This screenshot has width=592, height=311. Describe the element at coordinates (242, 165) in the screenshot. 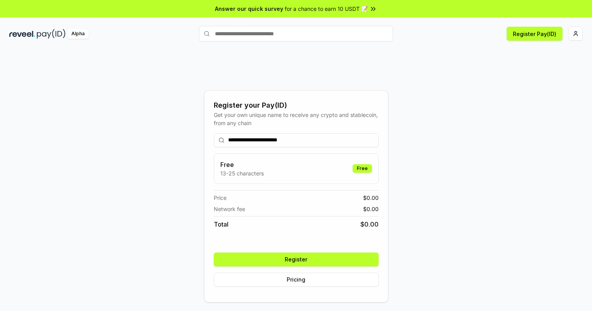

I see `h3: Free` at that location.